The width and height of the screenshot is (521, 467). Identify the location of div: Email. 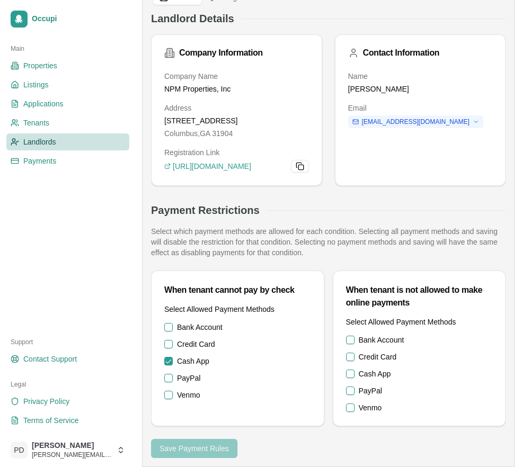
(420, 108).